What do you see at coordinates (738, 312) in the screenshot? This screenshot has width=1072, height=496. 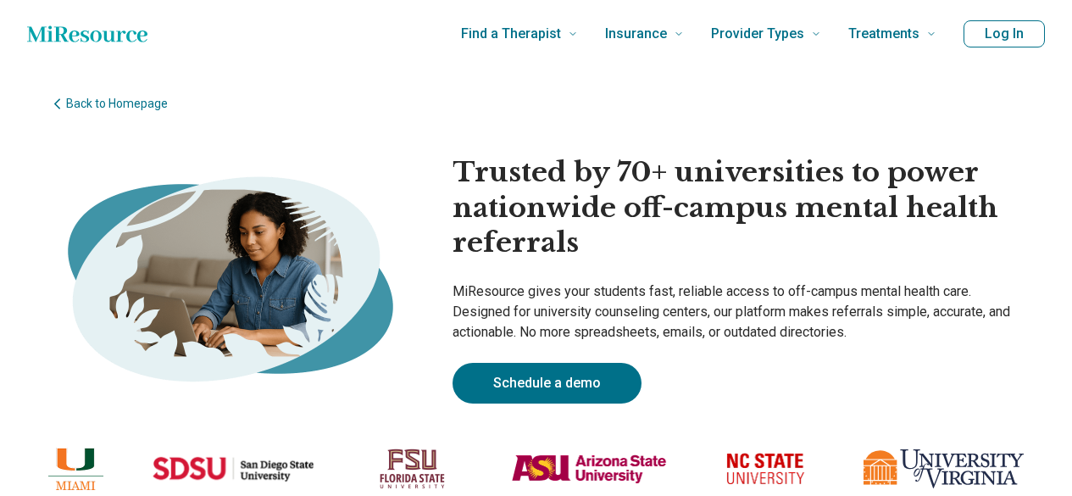 I see `p: MiResource gives your students fast, reliable access to off-campus mental health care. Designed f...` at bounding box center [738, 312].